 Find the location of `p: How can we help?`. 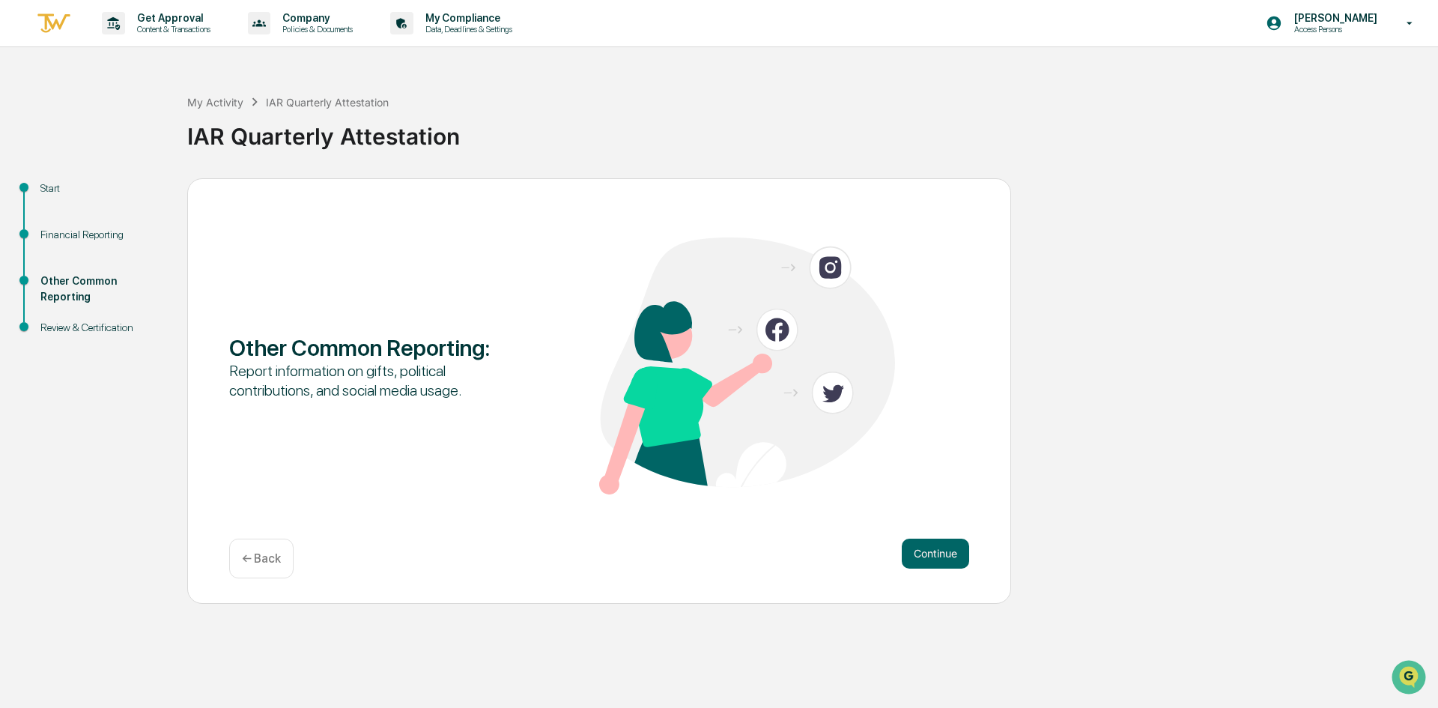

p: How can we help? is located at coordinates (144, 43).